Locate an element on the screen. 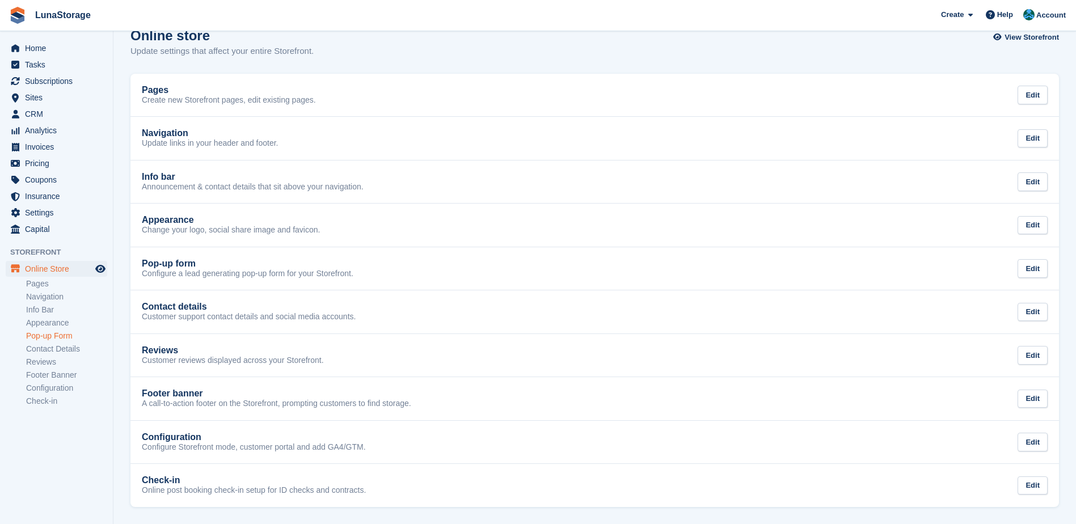 The image size is (1076, 524). a: Info bar Announcement & contact details that sit above your navigation. Edit is located at coordinates (594, 182).